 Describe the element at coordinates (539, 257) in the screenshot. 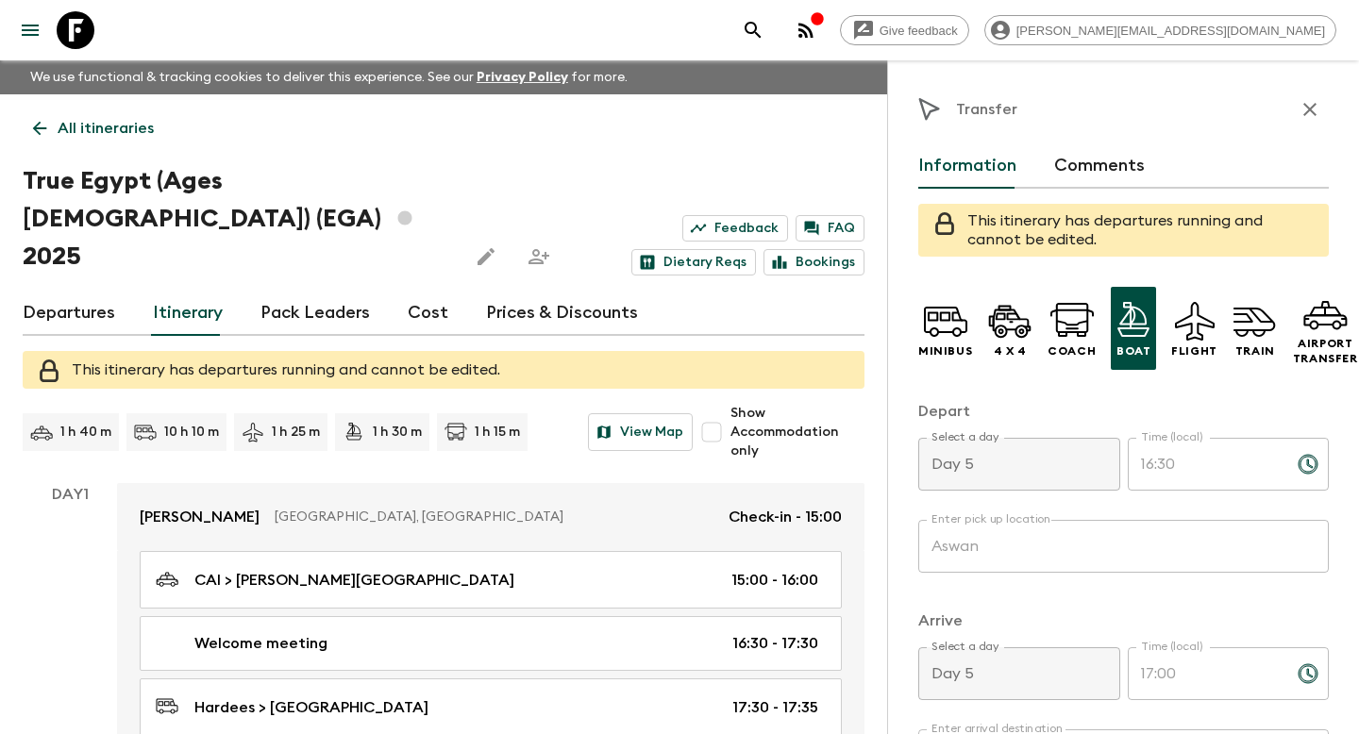

I see `span: Share this itinerary` at that location.